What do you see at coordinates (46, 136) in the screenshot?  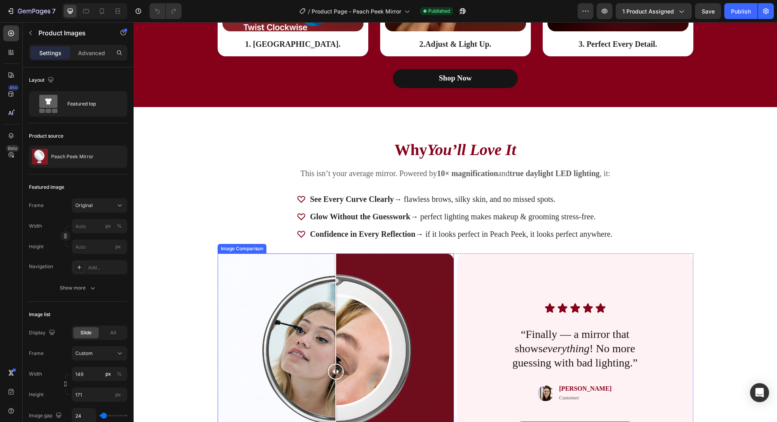 I see `div: Product source` at bounding box center [46, 136].